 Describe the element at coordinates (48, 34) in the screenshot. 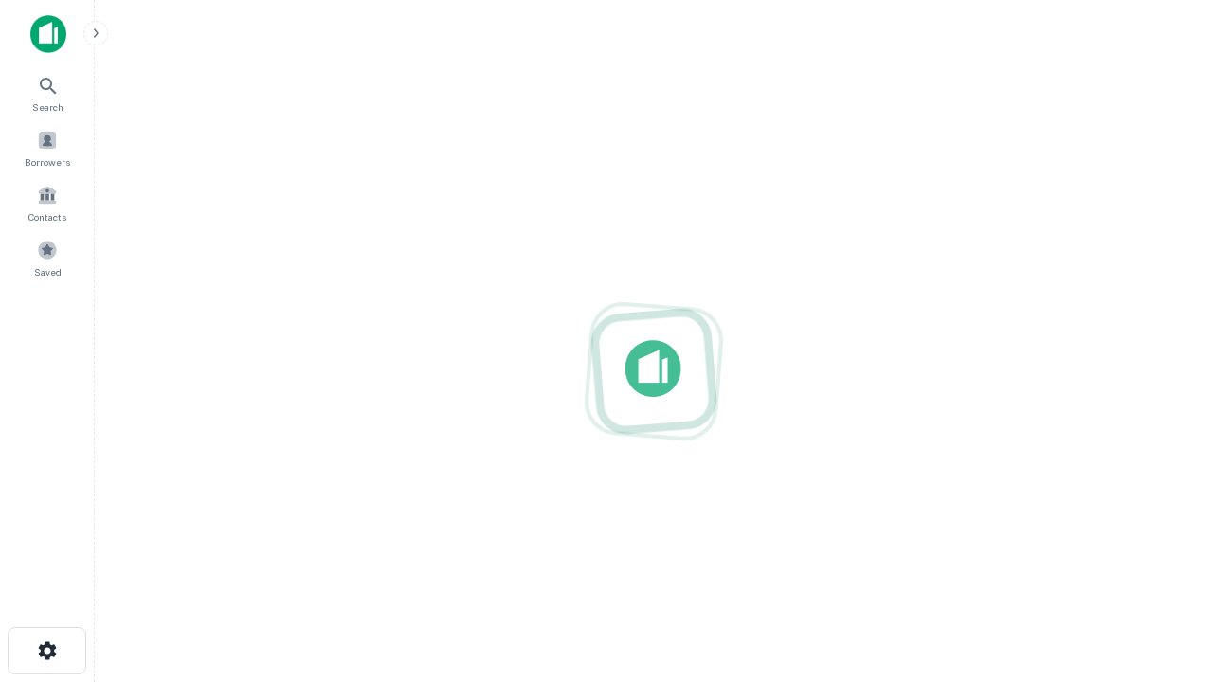

I see `img: capitalize-icon.png` at that location.